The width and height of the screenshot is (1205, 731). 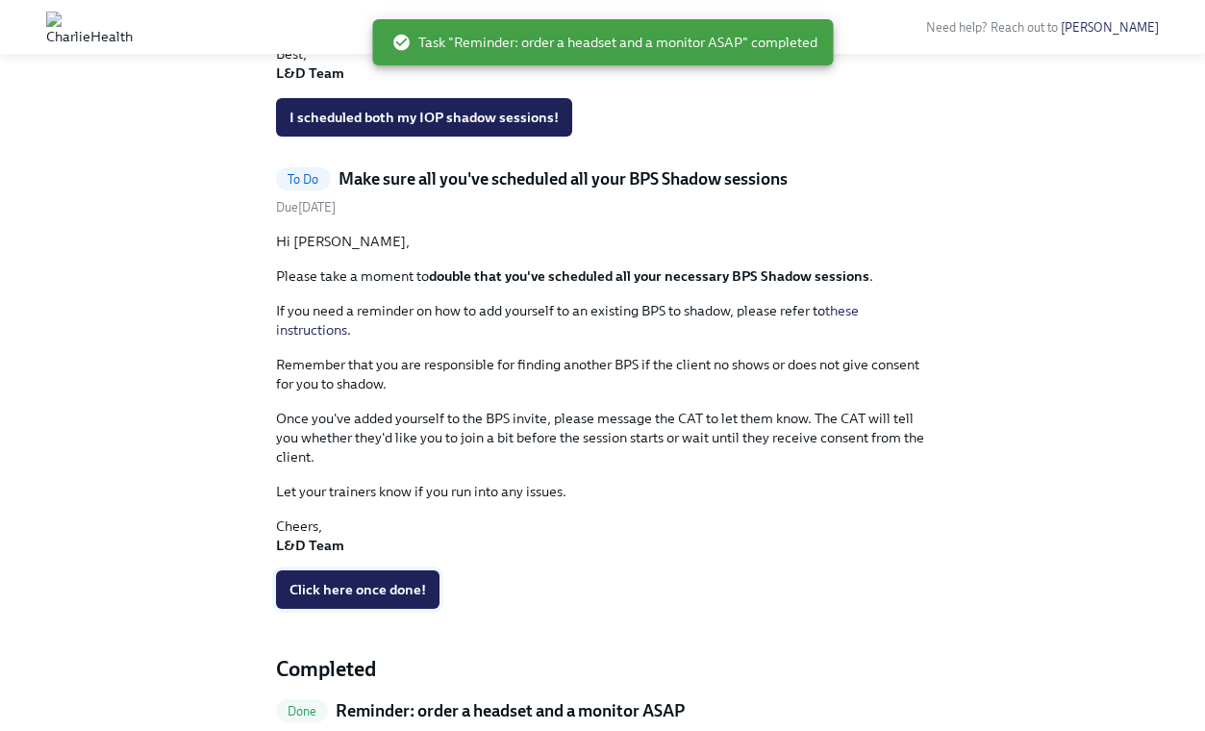 What do you see at coordinates (1043, 27) in the screenshot?
I see `span: Need help? Reach out to` at bounding box center [1043, 27].